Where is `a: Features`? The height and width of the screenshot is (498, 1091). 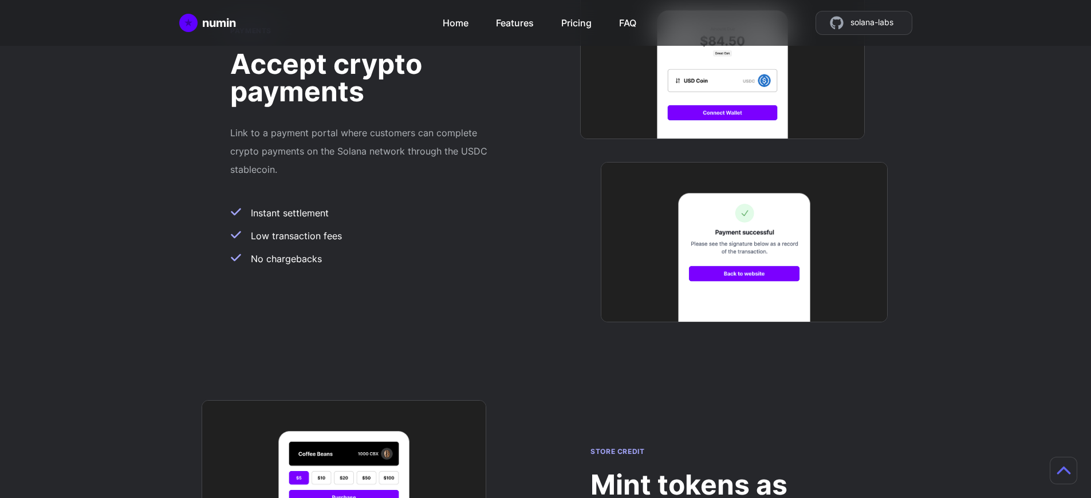
a: Features is located at coordinates (515, 21).